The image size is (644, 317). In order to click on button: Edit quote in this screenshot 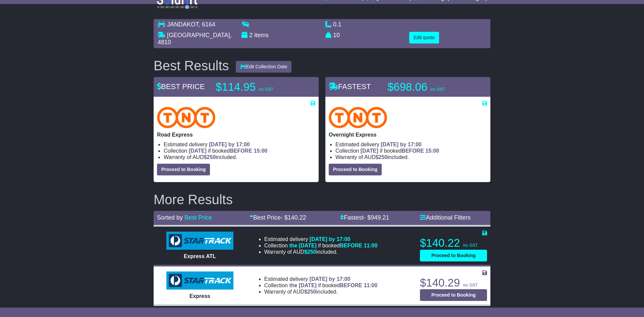, I will do `click(424, 38)`.